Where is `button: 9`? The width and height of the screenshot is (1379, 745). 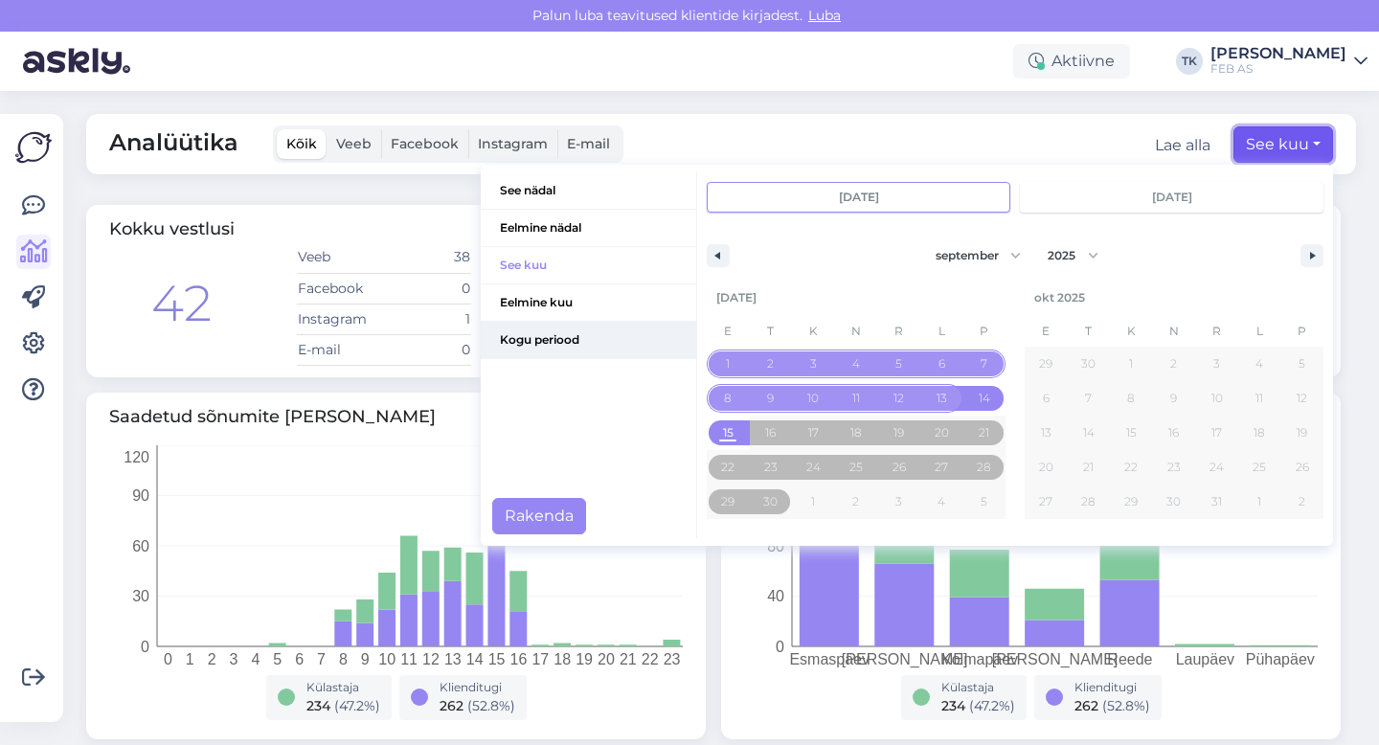 button: 9 is located at coordinates (1174, 398).